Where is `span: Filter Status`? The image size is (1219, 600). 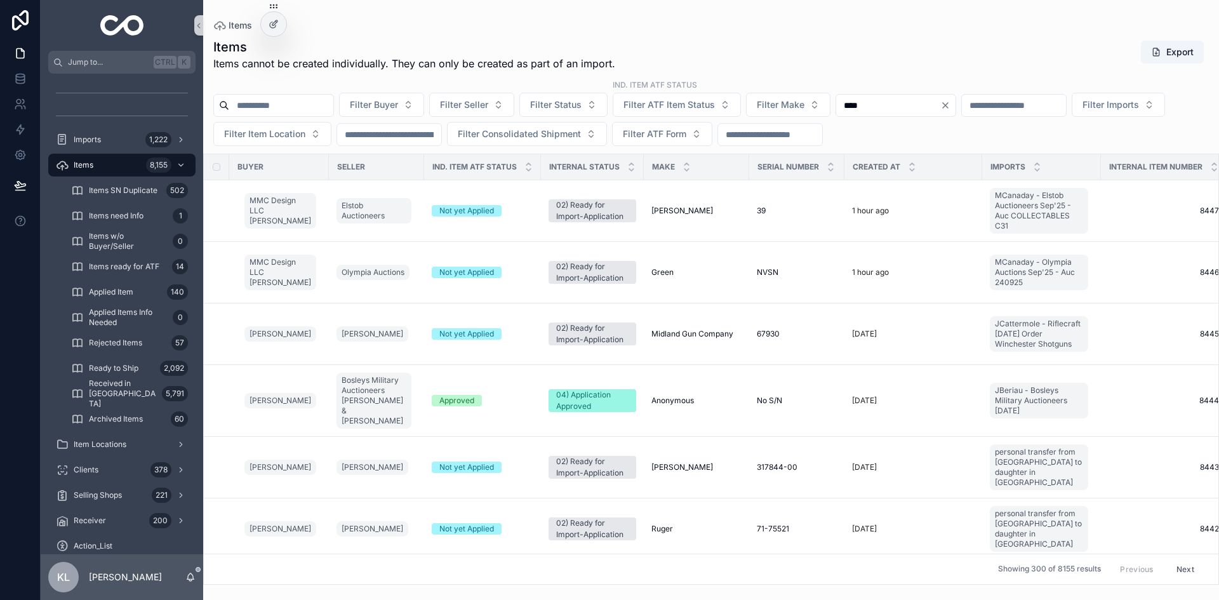 span: Filter Status is located at coordinates (556, 105).